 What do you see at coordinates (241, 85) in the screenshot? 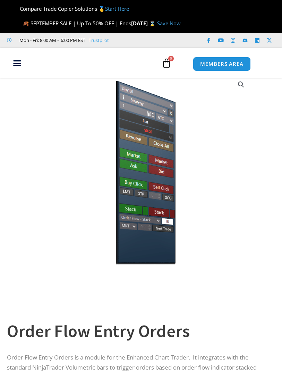
I see `a: View full-screen image gallery` at bounding box center [241, 85].